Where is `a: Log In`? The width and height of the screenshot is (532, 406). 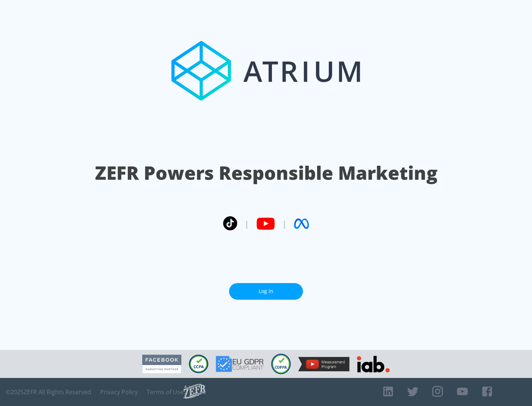 a: Log In is located at coordinates (266, 291).